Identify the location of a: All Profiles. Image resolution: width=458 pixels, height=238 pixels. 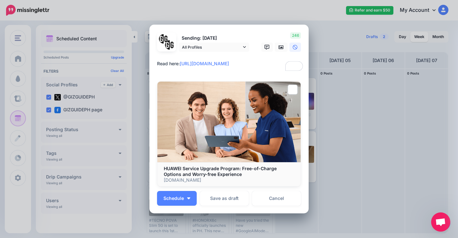
(214, 47).